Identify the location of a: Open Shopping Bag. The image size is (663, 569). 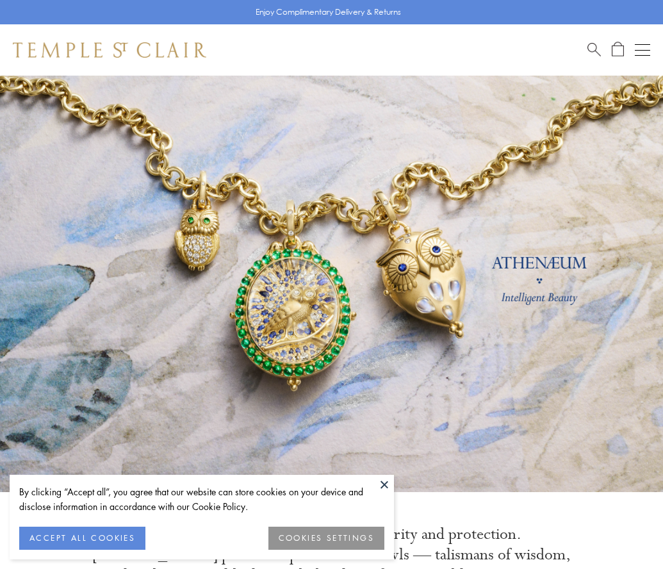
(618, 49).